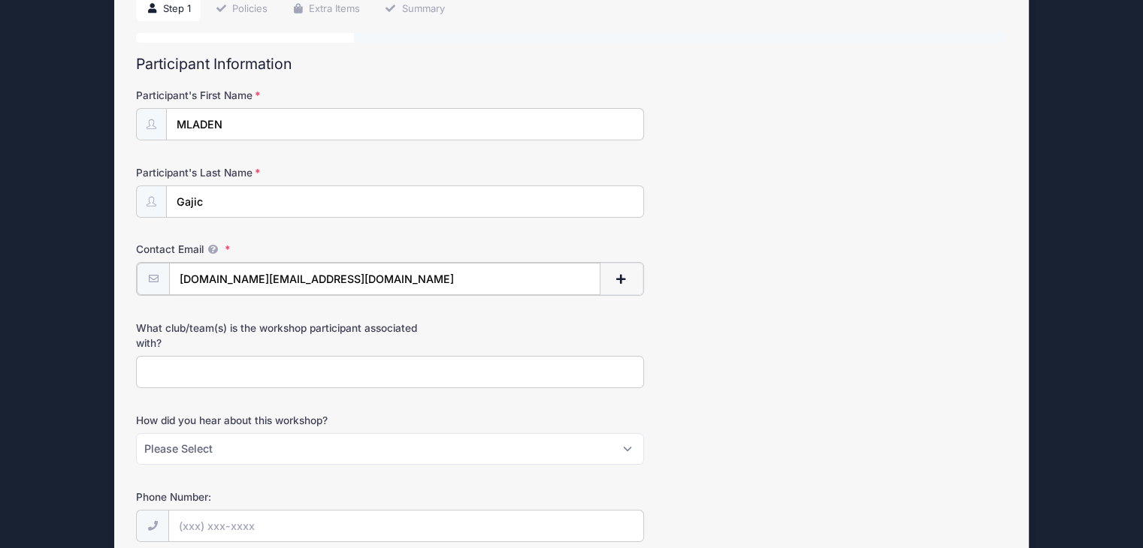 The height and width of the screenshot is (548, 1143). I want to click on label: Participant's First Name, so click(281, 95).